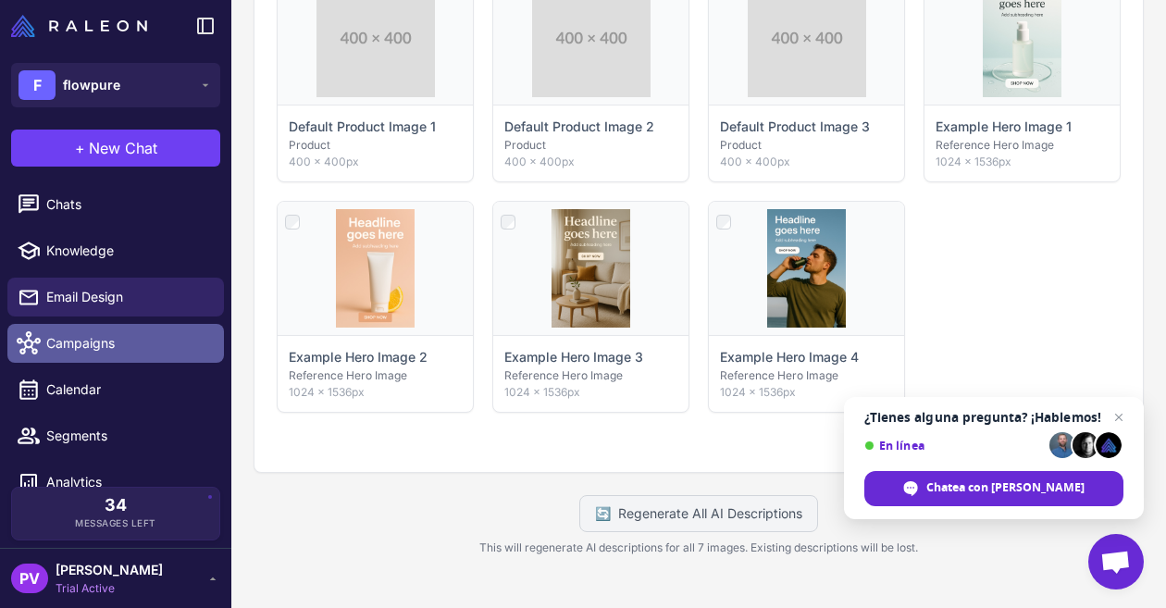  What do you see at coordinates (789, 357) in the screenshot?
I see `p: Example Hero Image 4` at bounding box center [789, 357].